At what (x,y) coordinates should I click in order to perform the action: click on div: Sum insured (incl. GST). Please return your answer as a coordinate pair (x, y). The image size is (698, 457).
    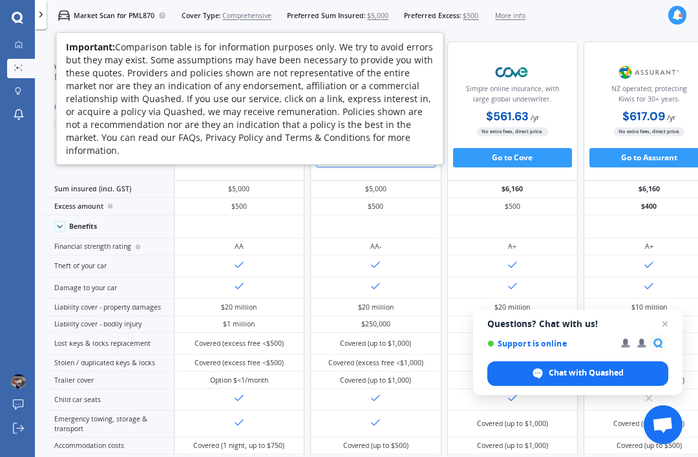
    Looking at the image, I should click on (108, 189).